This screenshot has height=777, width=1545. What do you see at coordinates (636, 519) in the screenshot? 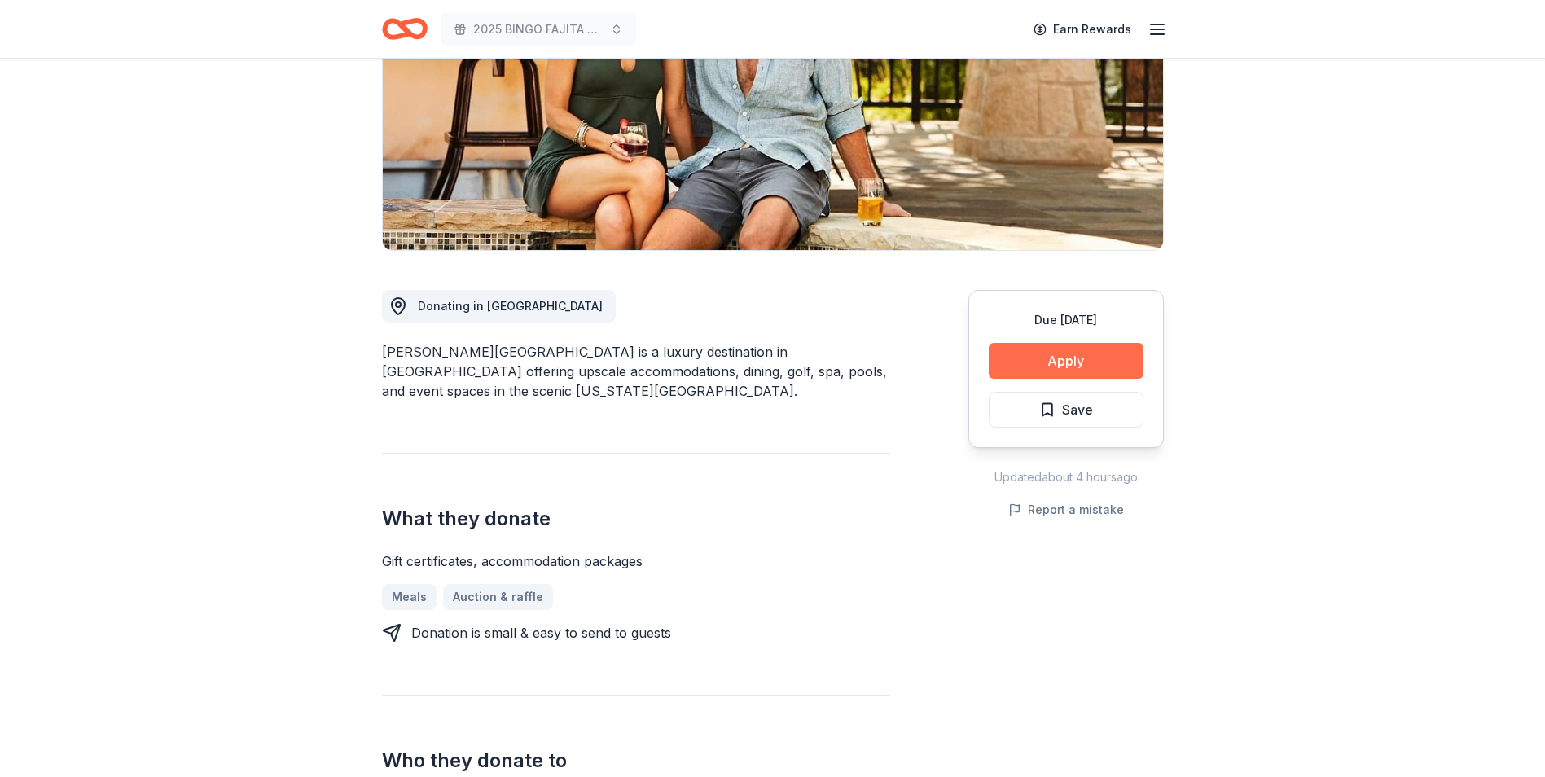
I see `h2: What they donate` at bounding box center [636, 519].